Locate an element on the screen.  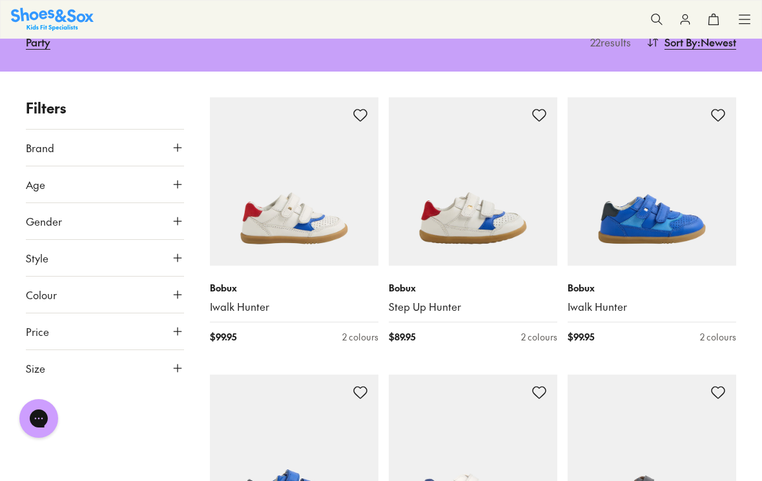
span: Sort By is located at coordinates (680, 42).